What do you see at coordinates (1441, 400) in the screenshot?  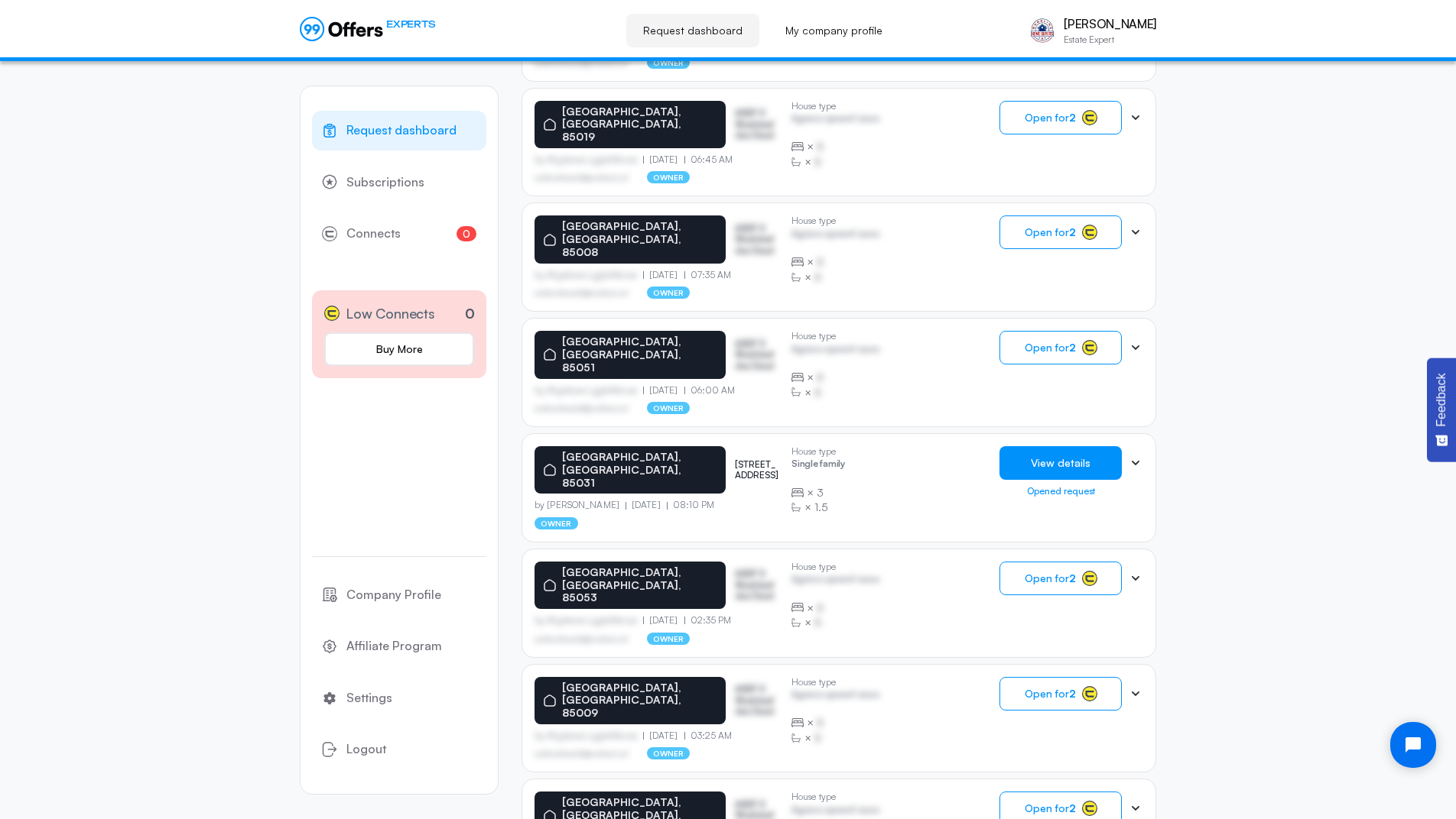 I see `span: Feedback` at bounding box center [1441, 400].